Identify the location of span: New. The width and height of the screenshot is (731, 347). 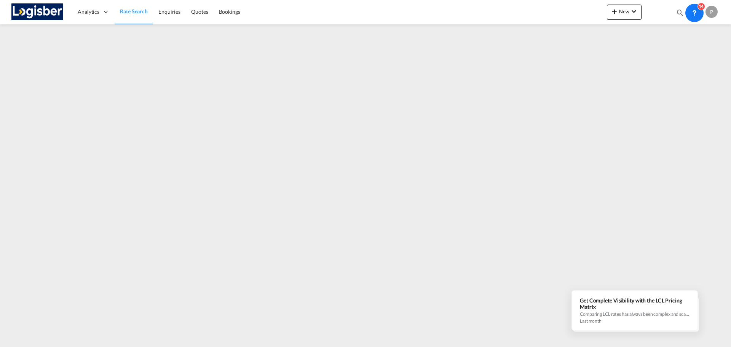
(624, 11).